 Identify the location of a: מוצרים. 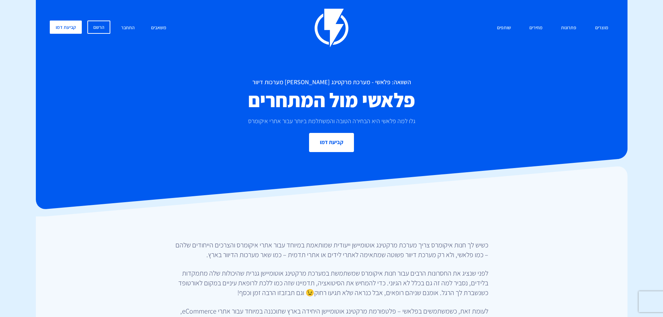
(602, 28).